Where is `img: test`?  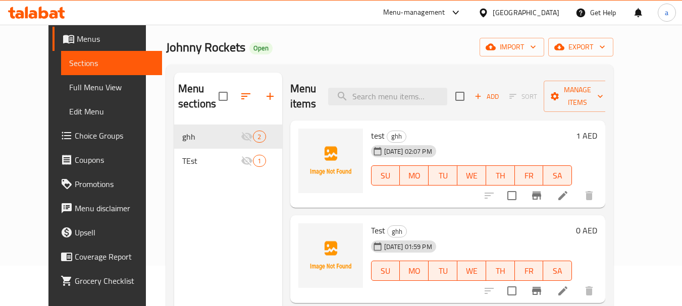
img: test is located at coordinates (331, 161).